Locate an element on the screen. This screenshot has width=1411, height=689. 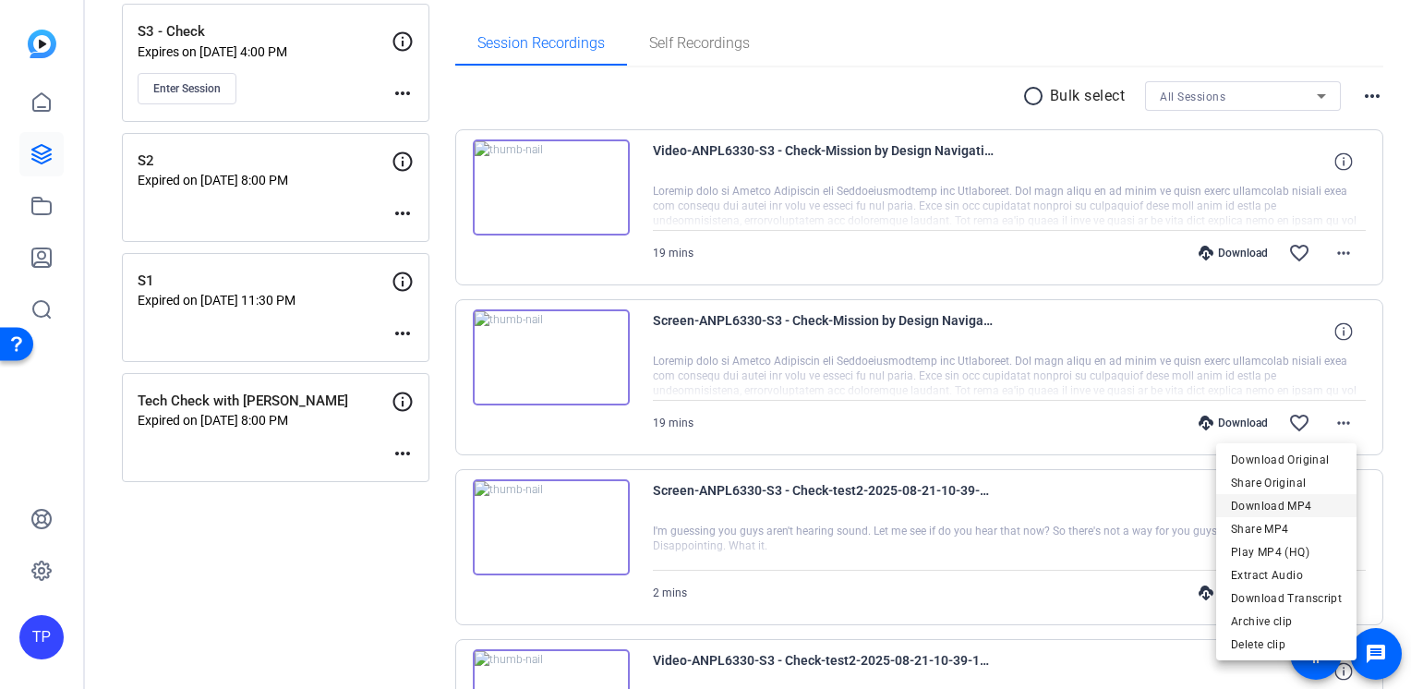
span: Share MP4 is located at coordinates (1286, 529).